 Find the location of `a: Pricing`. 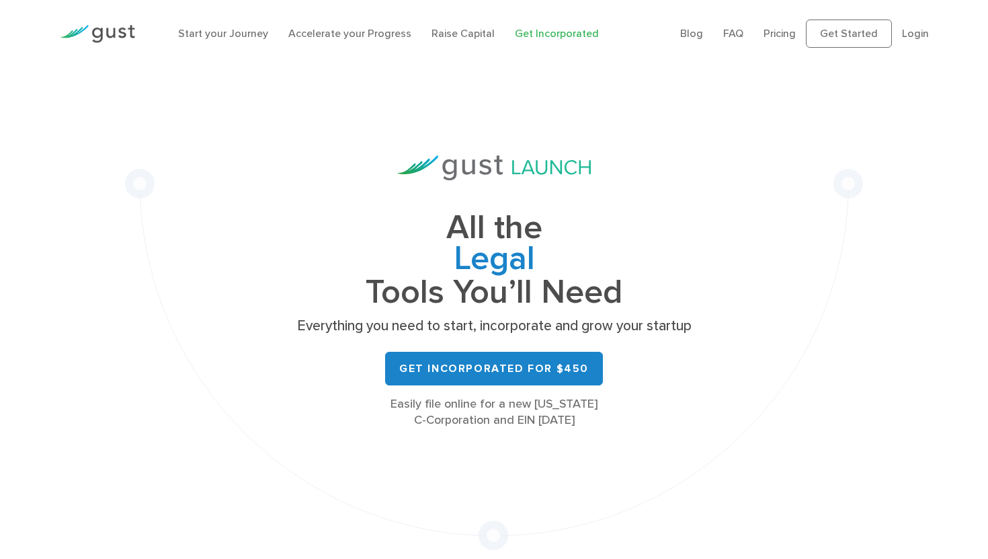

a: Pricing is located at coordinates (780, 33).